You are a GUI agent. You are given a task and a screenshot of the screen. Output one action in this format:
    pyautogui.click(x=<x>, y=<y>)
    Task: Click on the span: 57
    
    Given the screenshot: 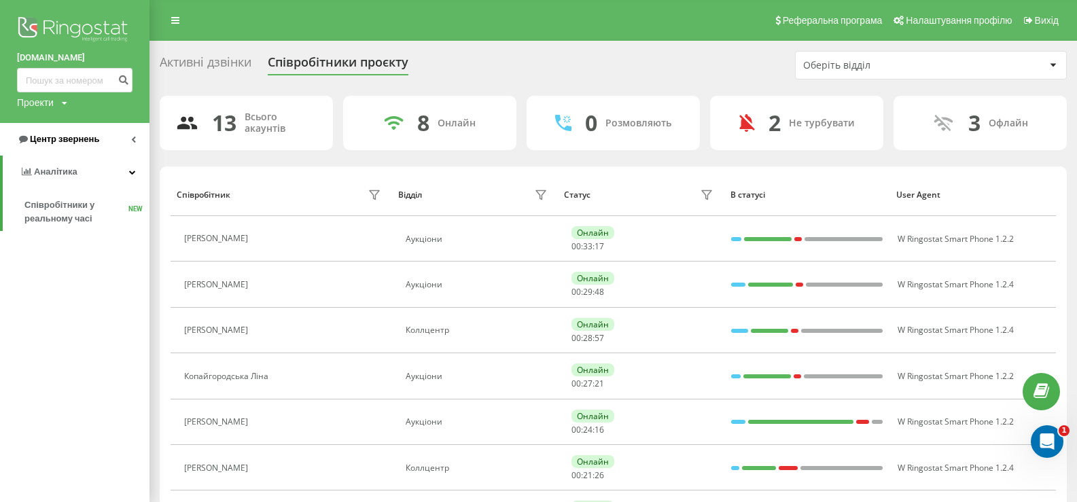 What is the action you would take?
    pyautogui.click(x=600, y=338)
    